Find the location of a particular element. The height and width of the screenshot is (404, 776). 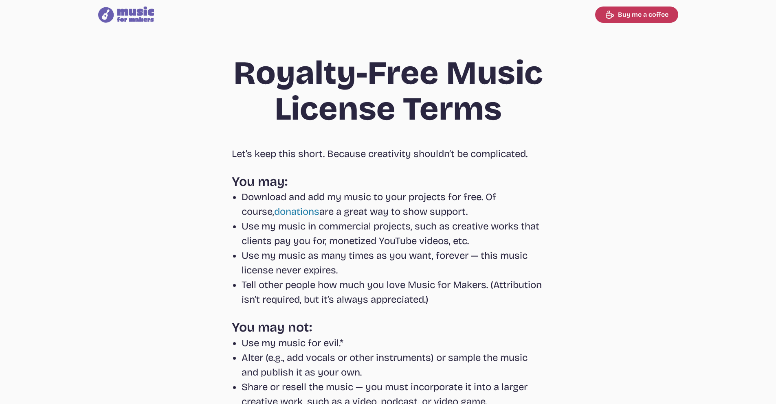

li: Download and add my music to your projects for free. Of course, are a great way to show support. is located at coordinates (393, 204).